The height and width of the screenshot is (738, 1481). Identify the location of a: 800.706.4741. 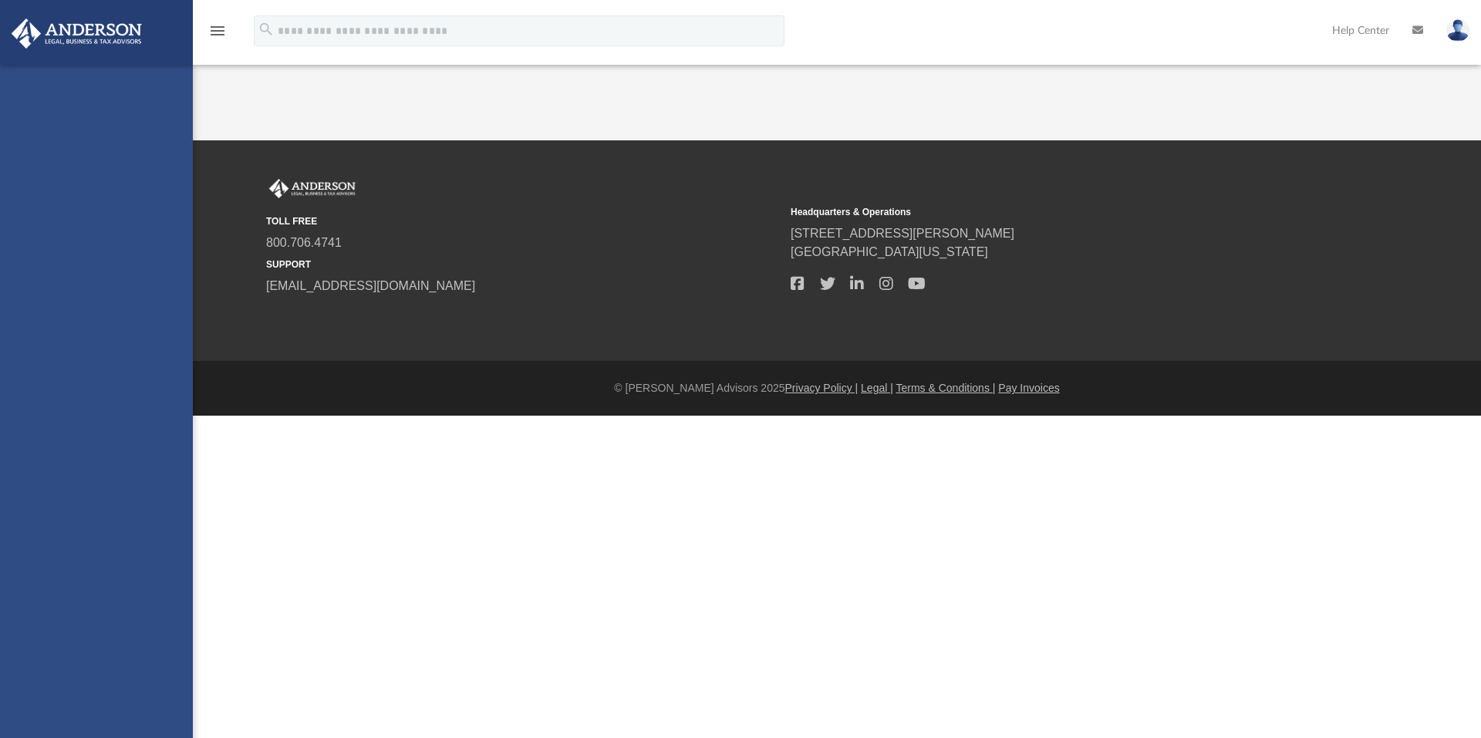
(304, 242).